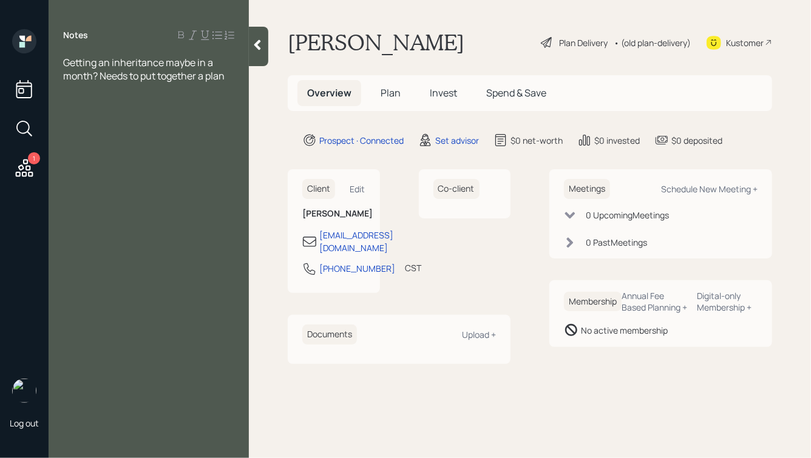  I want to click on span: Getting an inheritance maybe in a month? Needs to put together a plan, so click(144, 69).